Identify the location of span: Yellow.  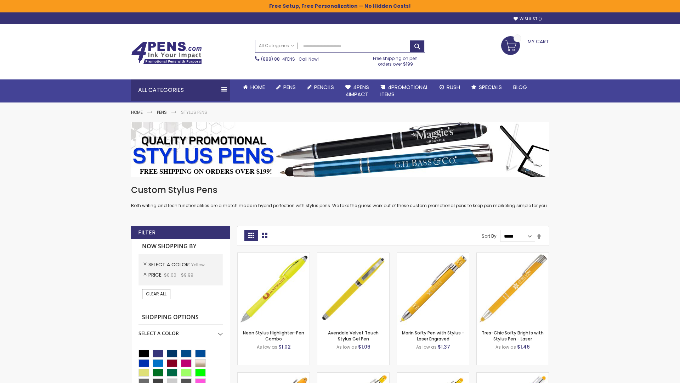
(198, 264).